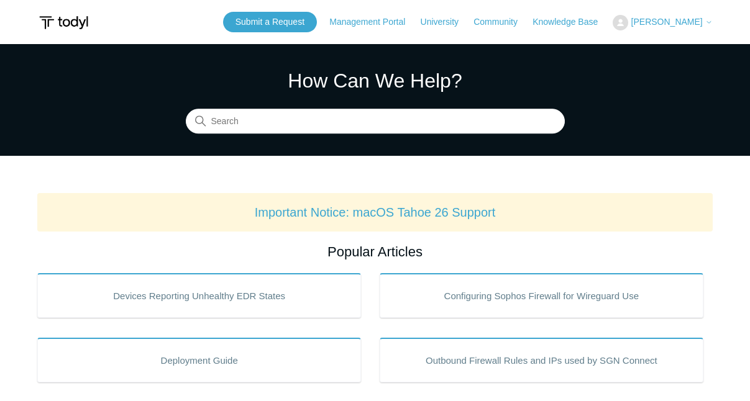 This screenshot has height=401, width=750. I want to click on input: Search, so click(375, 122).